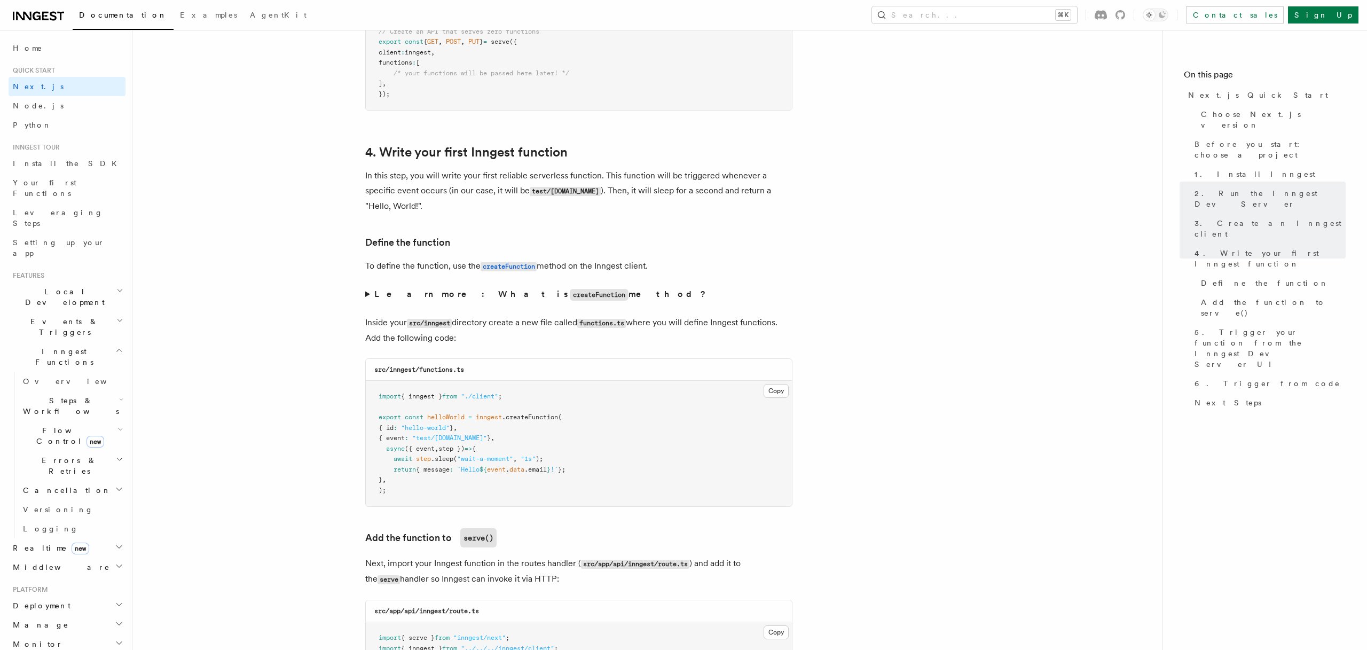 This screenshot has width=1367, height=650. What do you see at coordinates (72, 466) in the screenshot?
I see `button: Errors & Retries` at bounding box center [72, 466].